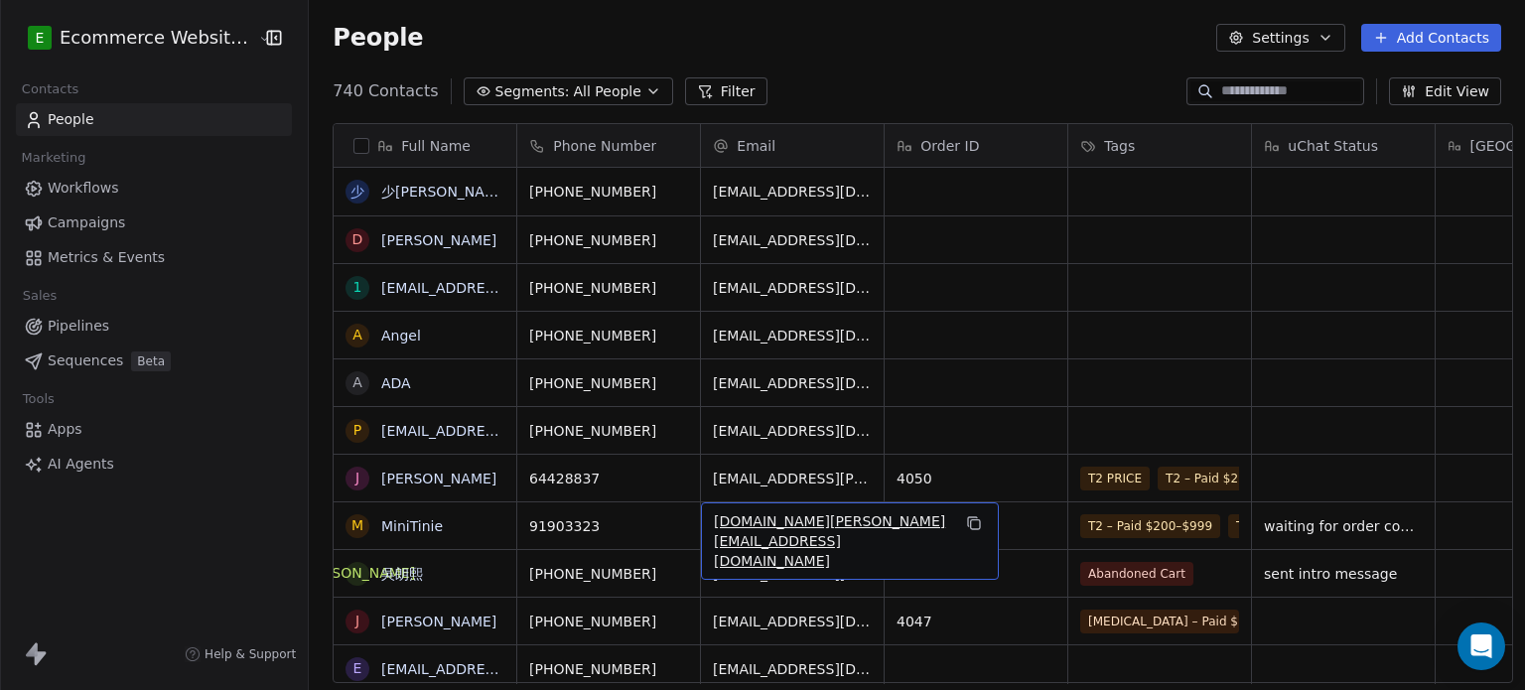  What do you see at coordinates (1119, 146) in the screenshot?
I see `span: Tags` at bounding box center [1119, 146].